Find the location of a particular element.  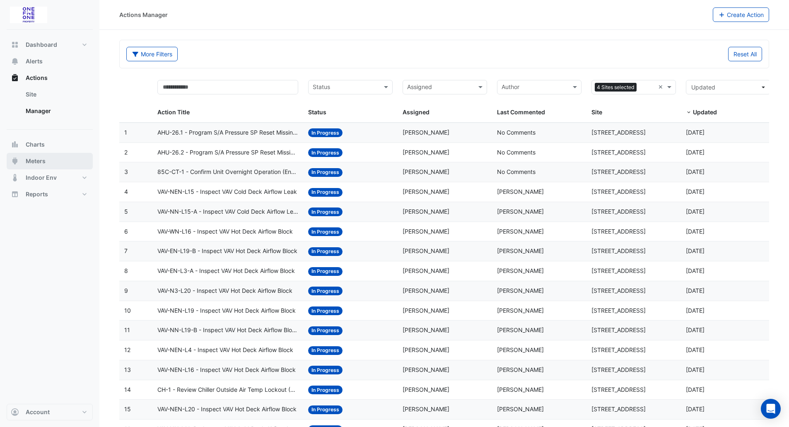

div: Open Intercom Messenger is located at coordinates (771, 409).